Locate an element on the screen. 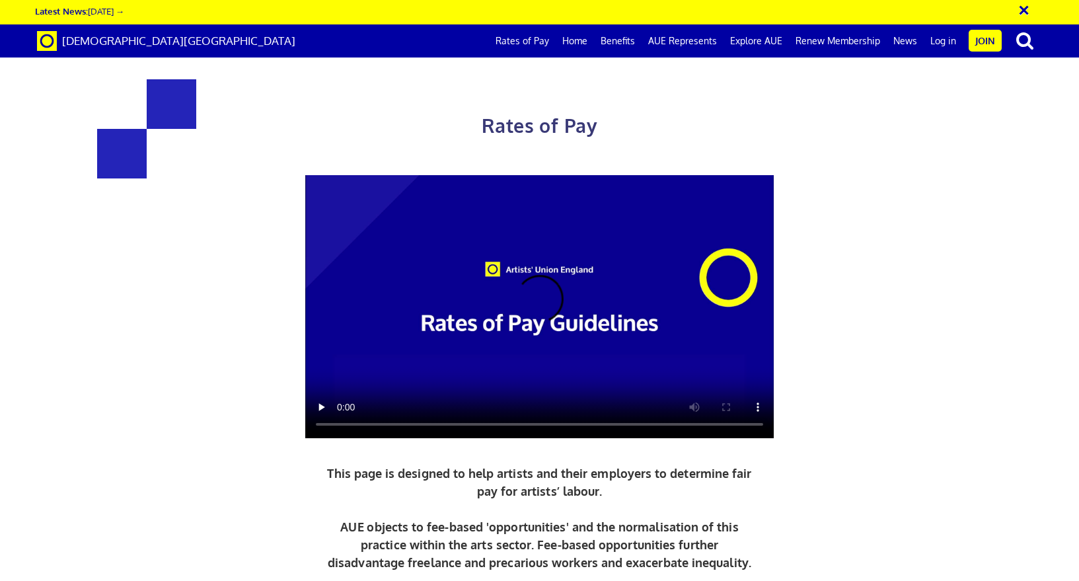 The height and width of the screenshot is (581, 1079). p: This page is designed to help artists and their employers to determine fair pay for artists’ labo... is located at coordinates (539, 518).